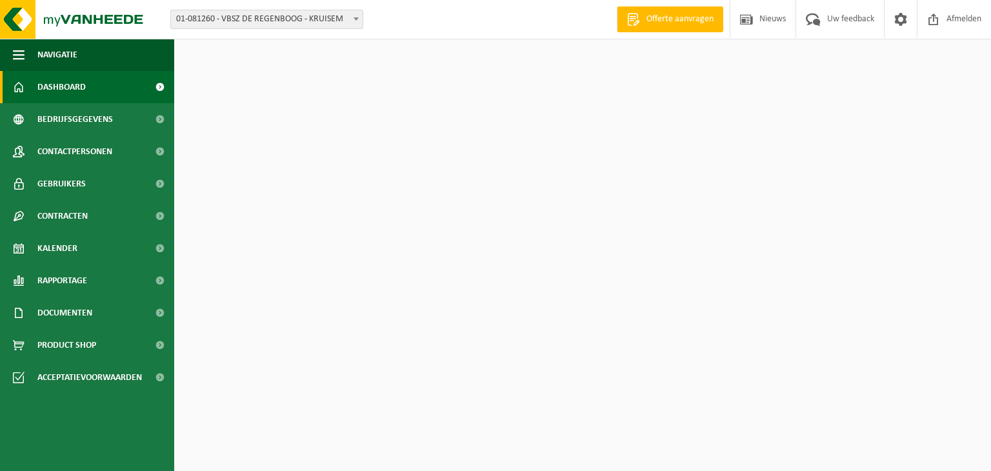 The height and width of the screenshot is (471, 991). I want to click on a: Offerte aanvragen, so click(670, 19).